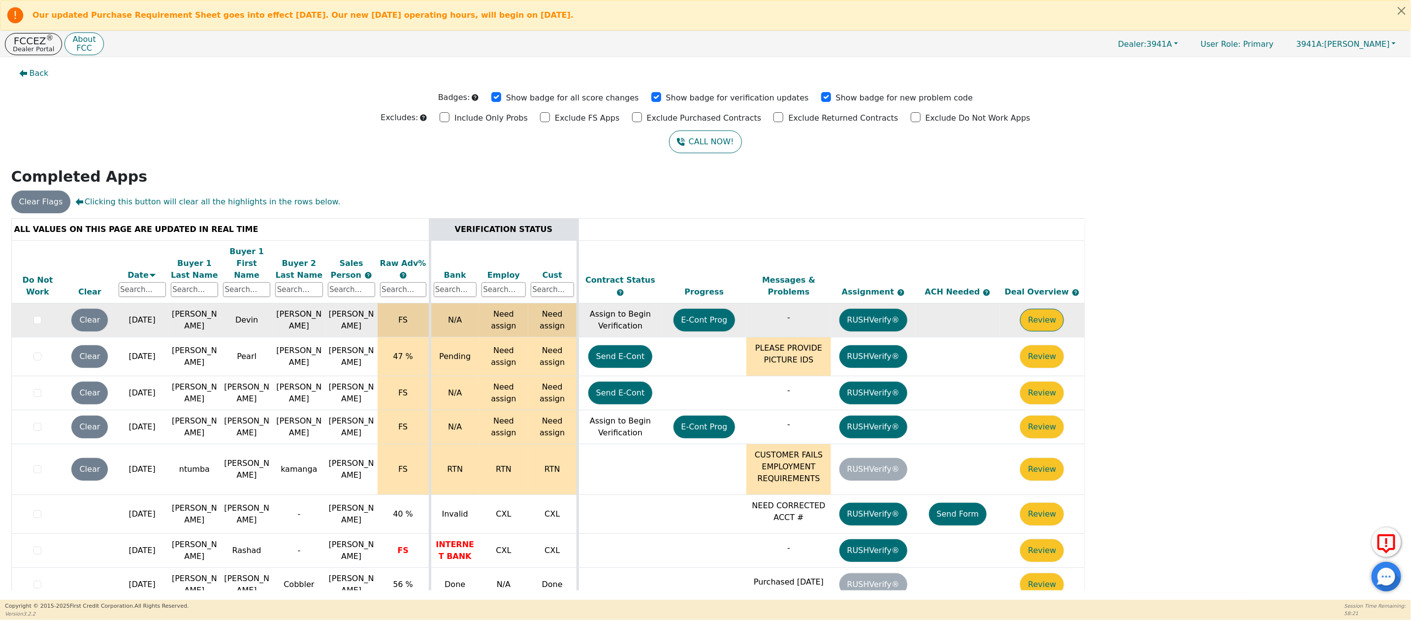  What do you see at coordinates (789, 286) in the screenshot?
I see `div: Messages & Problems` at bounding box center [789, 286].